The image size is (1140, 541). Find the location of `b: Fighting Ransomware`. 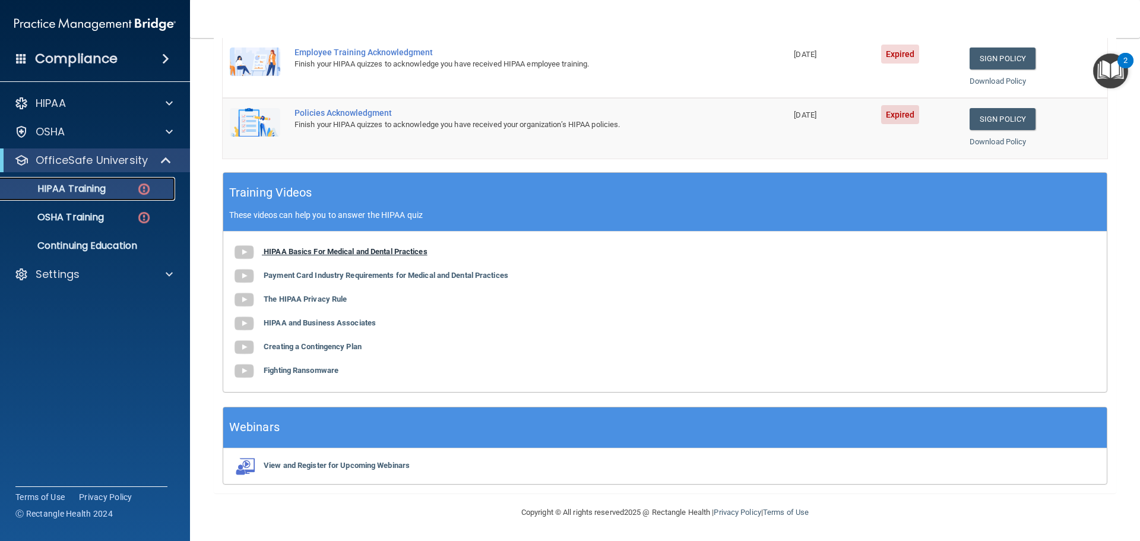

b: Fighting Ransomware is located at coordinates (301, 370).